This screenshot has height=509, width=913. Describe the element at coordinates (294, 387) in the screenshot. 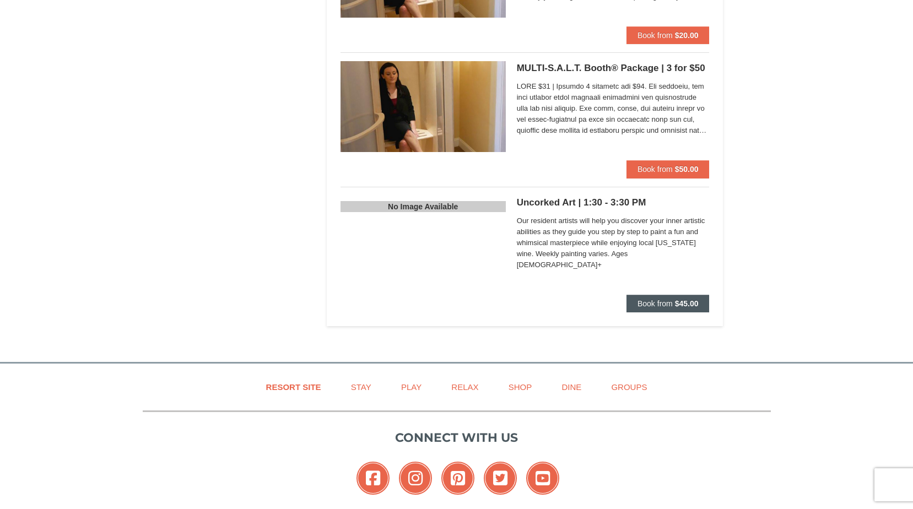

I see `a: Resort Site` at that location.